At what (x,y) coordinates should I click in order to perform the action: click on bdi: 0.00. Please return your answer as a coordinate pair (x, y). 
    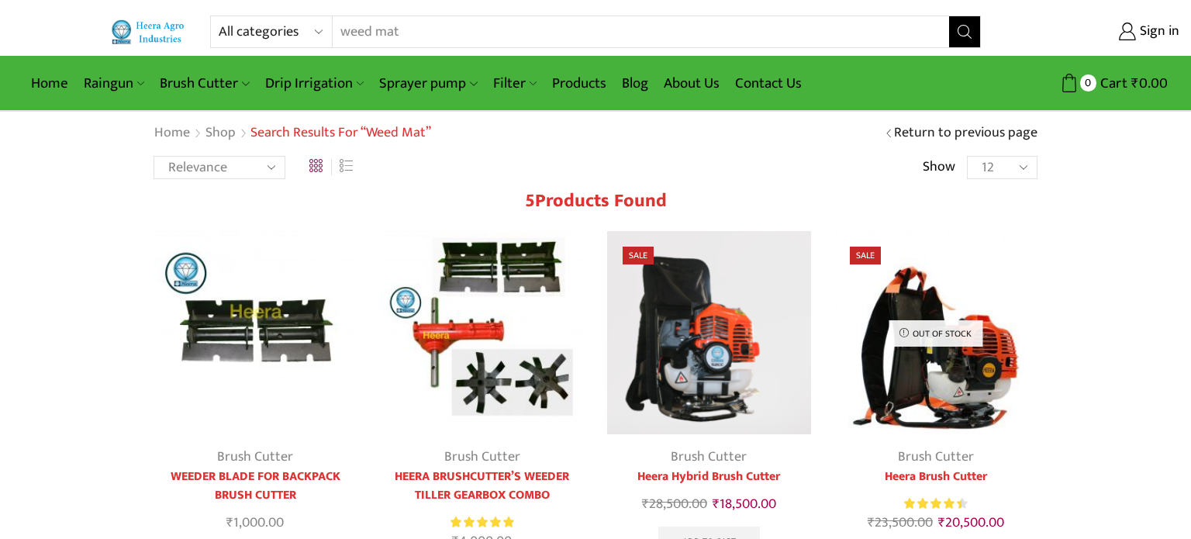
    Looking at the image, I should click on (1149, 83).